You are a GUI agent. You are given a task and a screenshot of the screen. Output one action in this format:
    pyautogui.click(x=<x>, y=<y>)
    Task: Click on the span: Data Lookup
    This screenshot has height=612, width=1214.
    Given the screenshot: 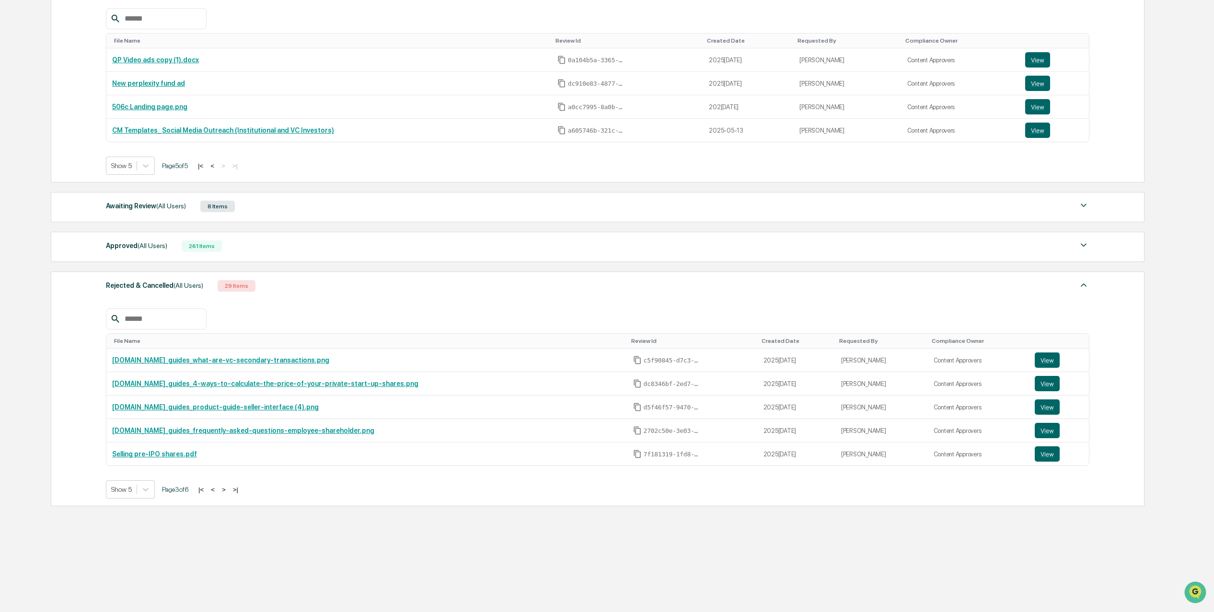 What is the action you would take?
    pyautogui.click(x=40, y=144)
    